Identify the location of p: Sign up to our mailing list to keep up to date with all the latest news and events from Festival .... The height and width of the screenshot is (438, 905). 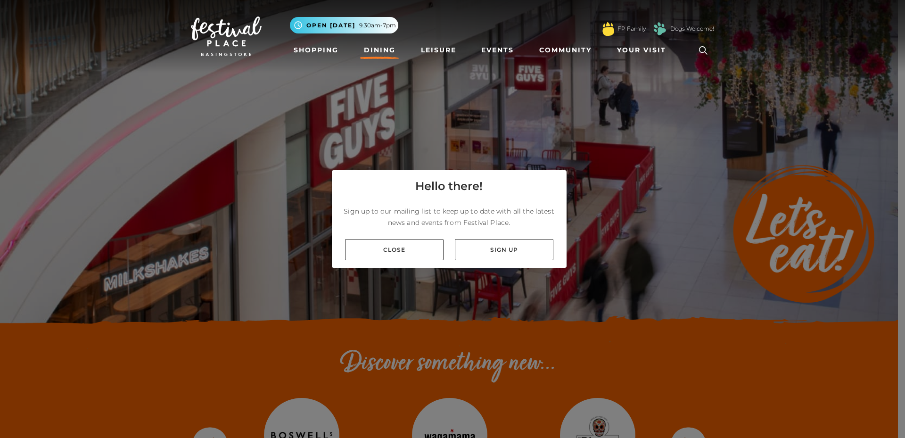
(449, 217).